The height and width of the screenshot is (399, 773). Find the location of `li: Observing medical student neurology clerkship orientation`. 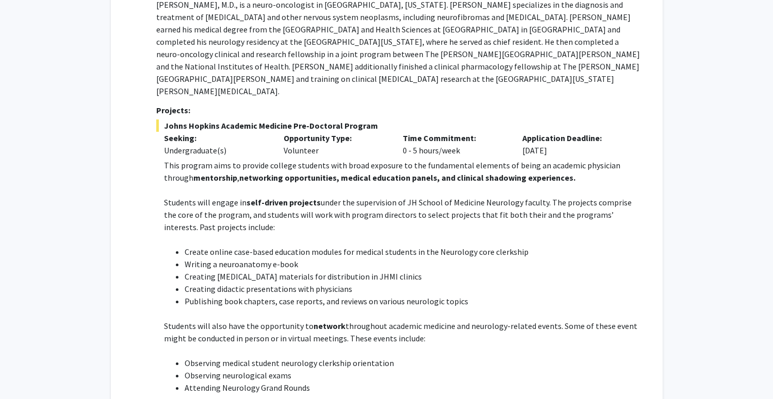

li: Observing medical student neurology clerkship orientation is located at coordinates (413, 363).